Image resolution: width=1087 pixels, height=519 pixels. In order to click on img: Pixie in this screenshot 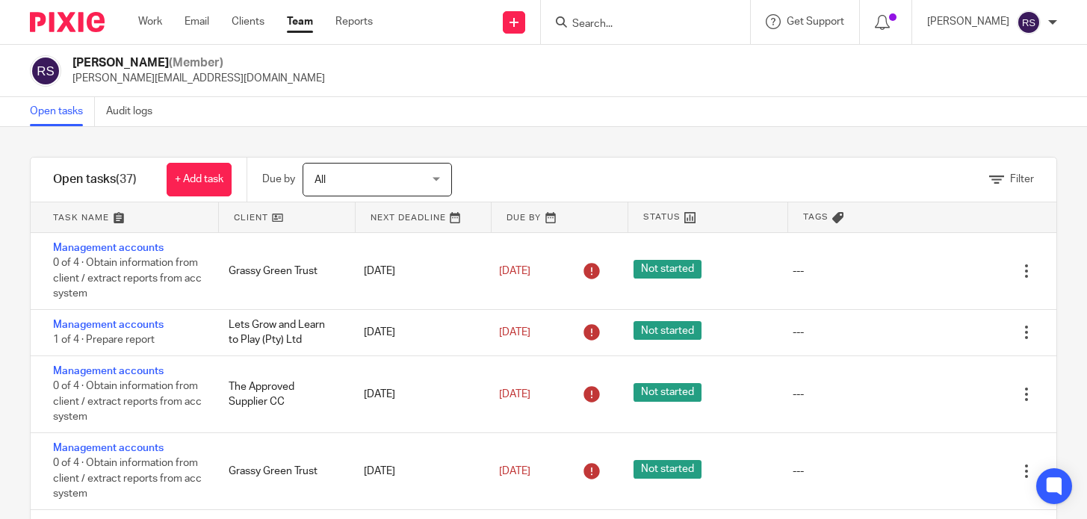, I will do `click(67, 22)`.